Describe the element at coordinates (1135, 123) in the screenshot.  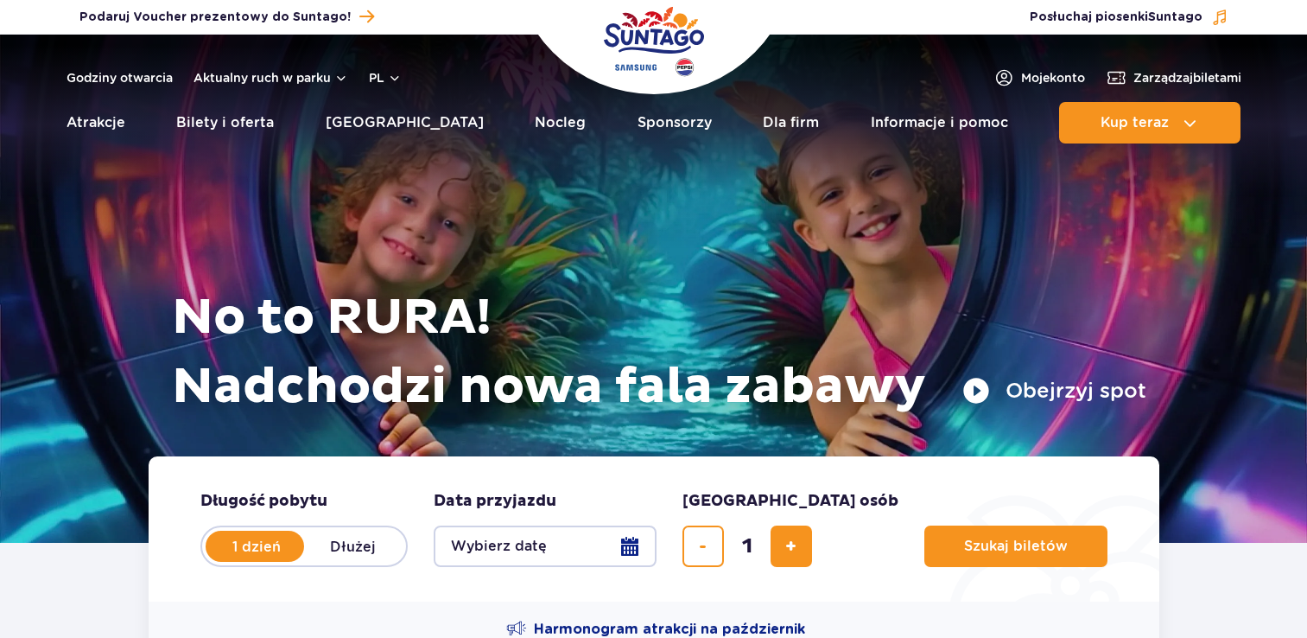
I see `span: Kup teraz` at that location.